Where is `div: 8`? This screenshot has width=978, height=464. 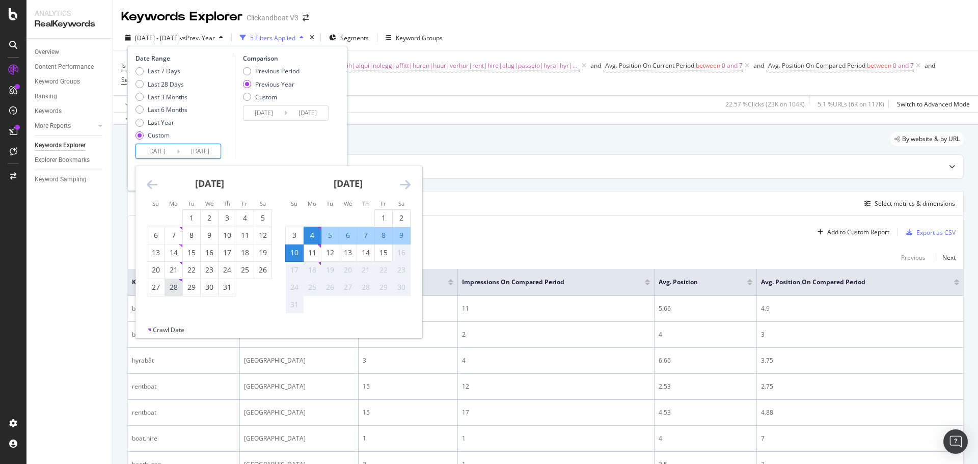
div: 8 is located at coordinates (192, 235).